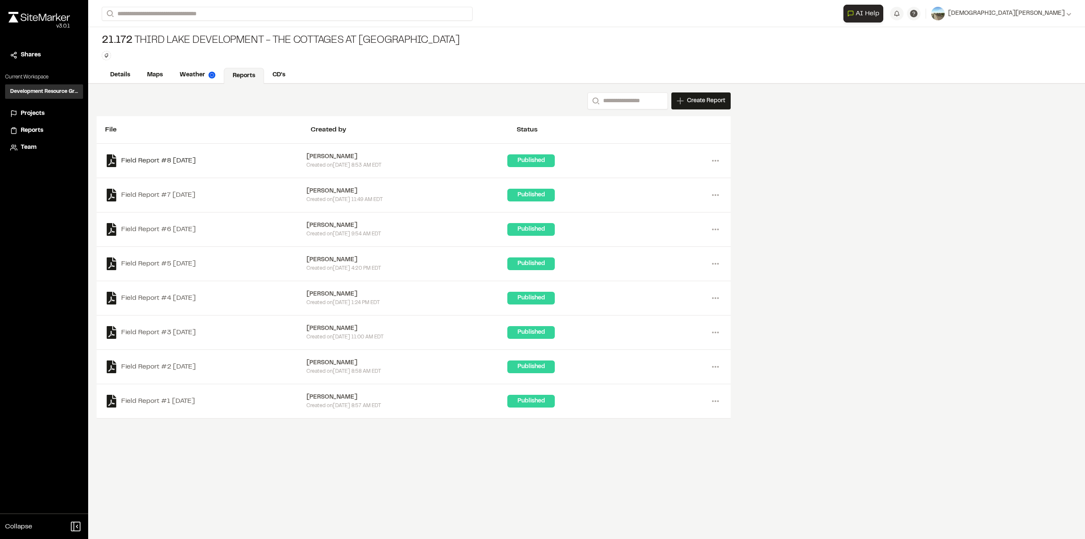  What do you see at coordinates (39, 17) in the screenshot?
I see `img: rebrand.png` at bounding box center [39, 17].